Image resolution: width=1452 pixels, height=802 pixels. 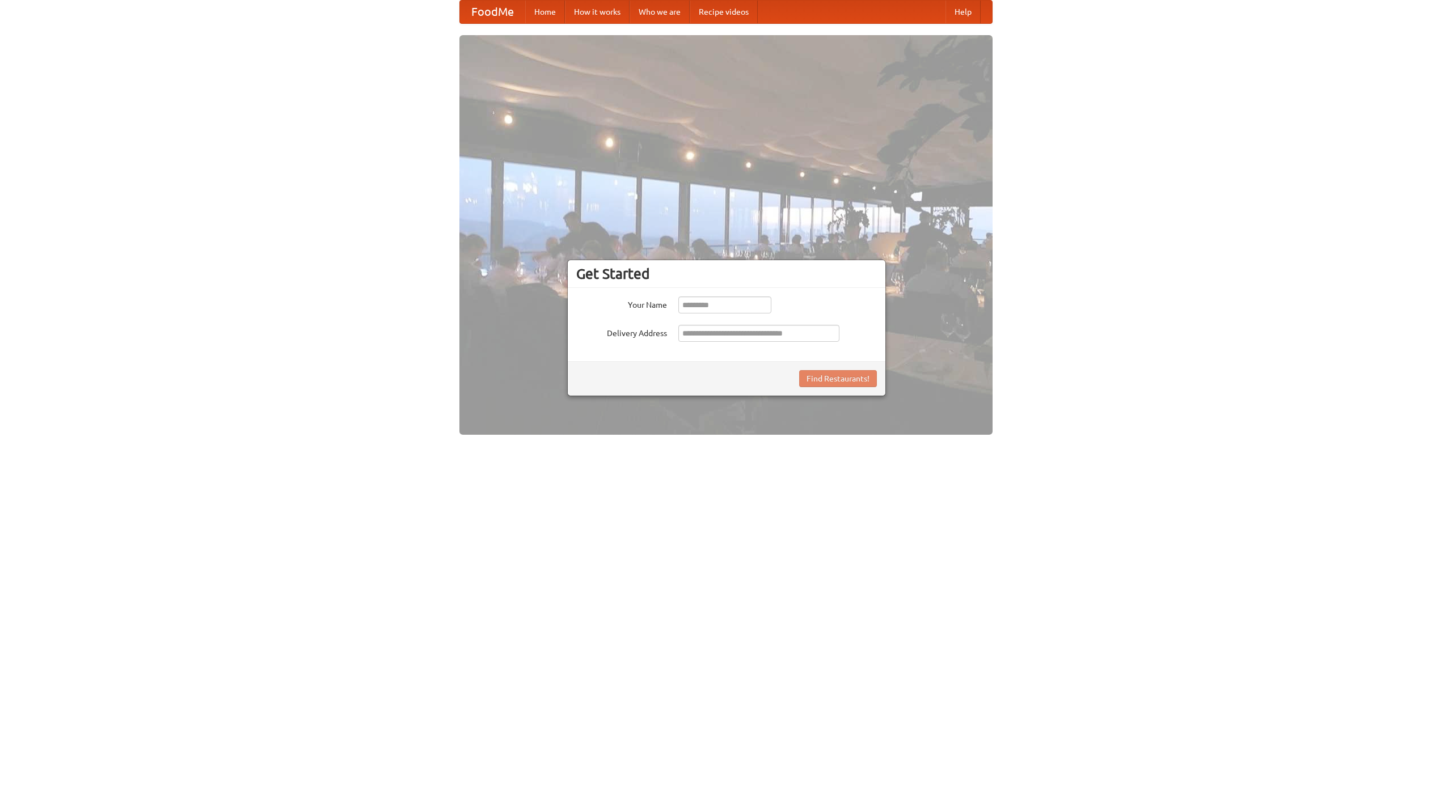 I want to click on h3: Get Started, so click(x=726, y=274).